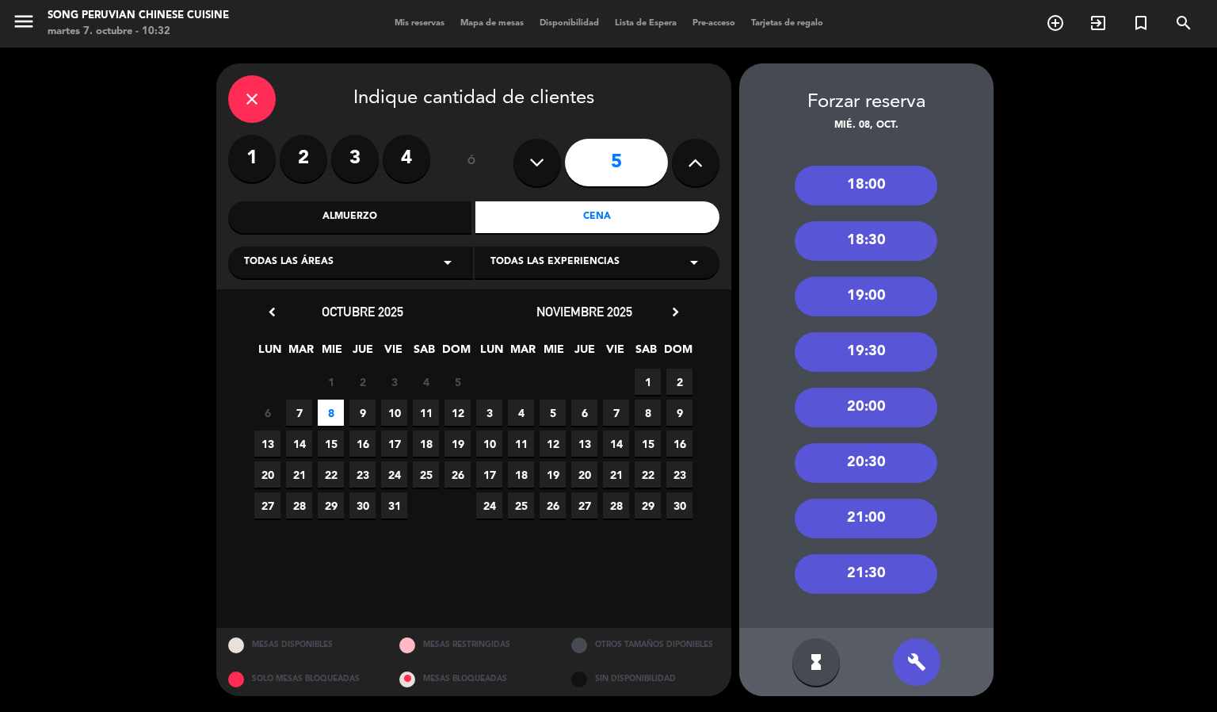 Image resolution: width=1217 pixels, height=712 pixels. What do you see at coordinates (679, 381) in the screenshot?
I see `span: 2` at bounding box center [679, 381].